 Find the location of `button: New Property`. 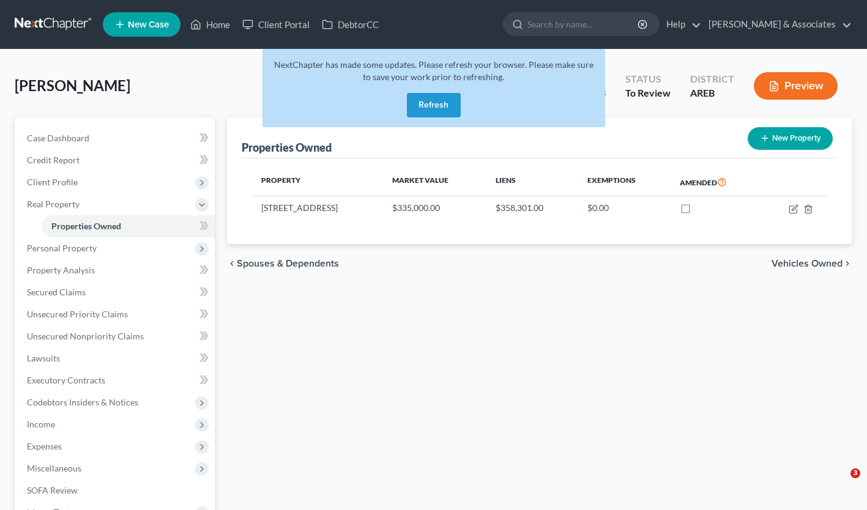

button: New Property is located at coordinates (790, 138).